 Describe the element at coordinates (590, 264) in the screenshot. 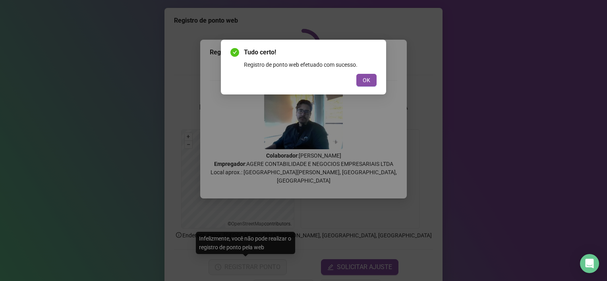

I see `div: Open Intercom Messenger` at that location.